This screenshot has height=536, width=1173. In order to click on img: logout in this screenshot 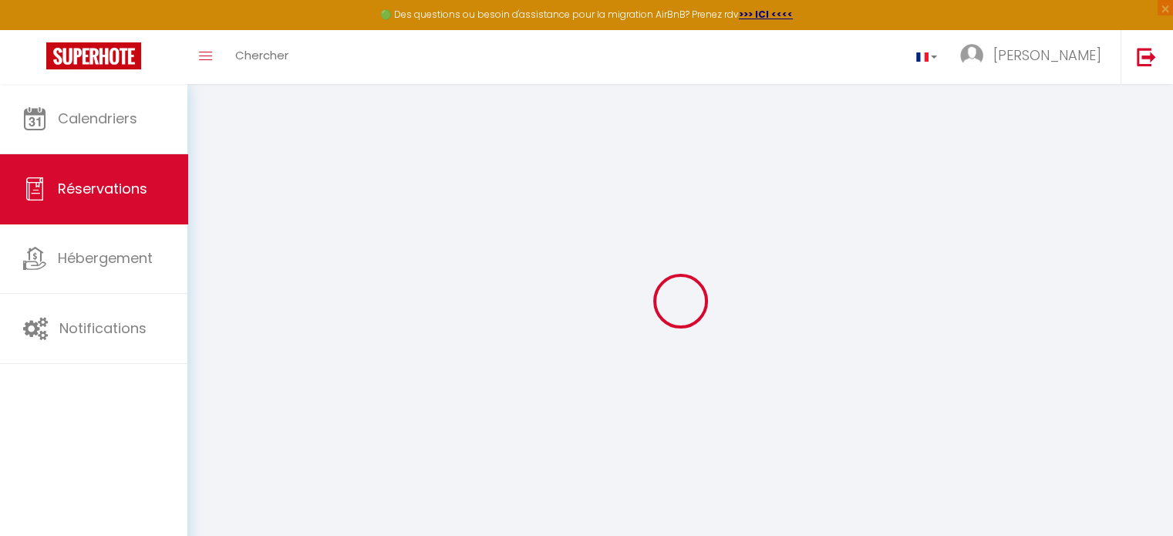, I will do `click(1146, 56)`.